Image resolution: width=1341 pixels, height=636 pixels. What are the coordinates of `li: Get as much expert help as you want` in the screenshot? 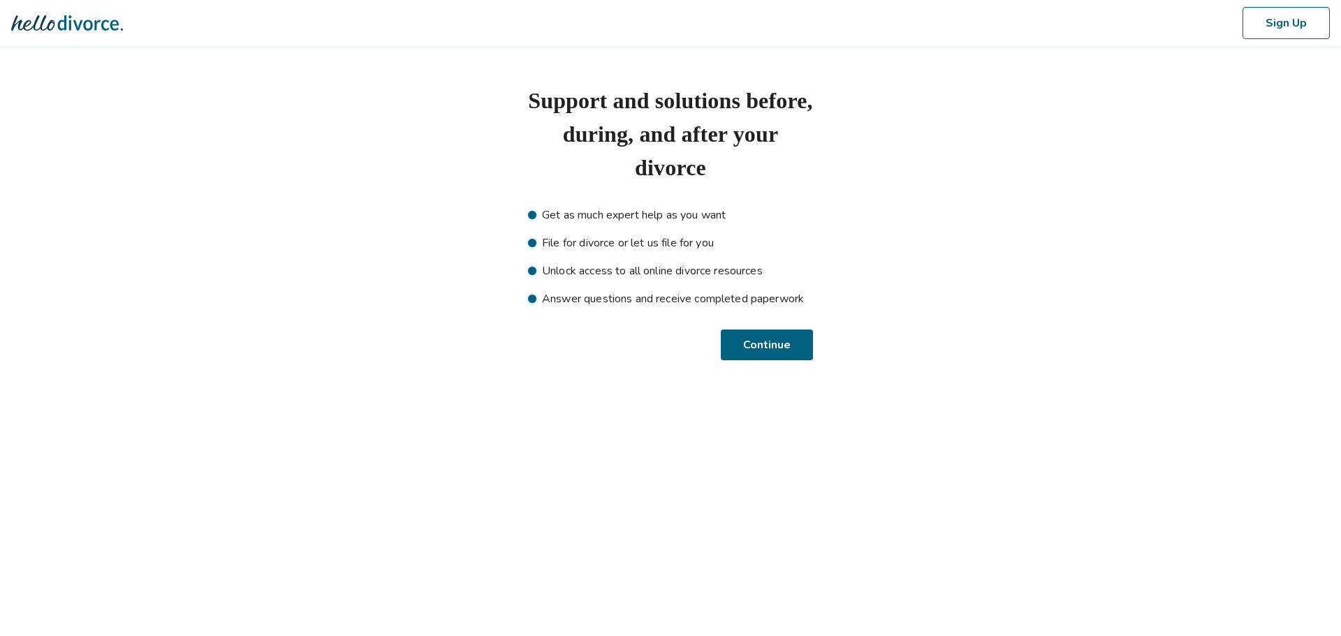 It's located at (670, 215).